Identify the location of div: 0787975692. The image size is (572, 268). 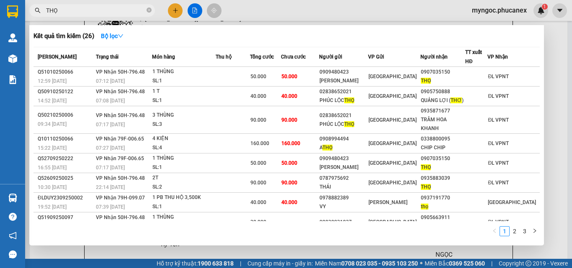
(343, 178).